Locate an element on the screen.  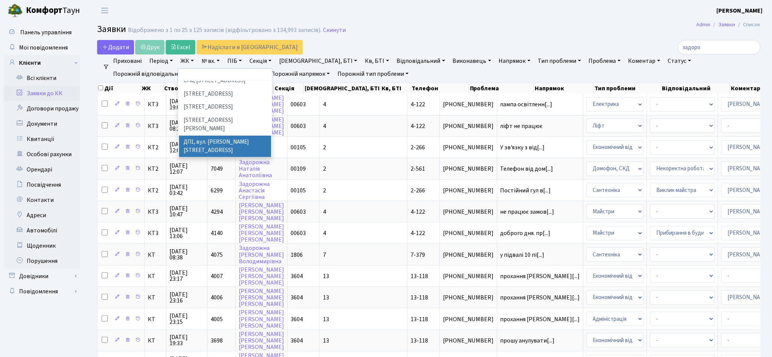
span: Додати is located at coordinates (115, 47).